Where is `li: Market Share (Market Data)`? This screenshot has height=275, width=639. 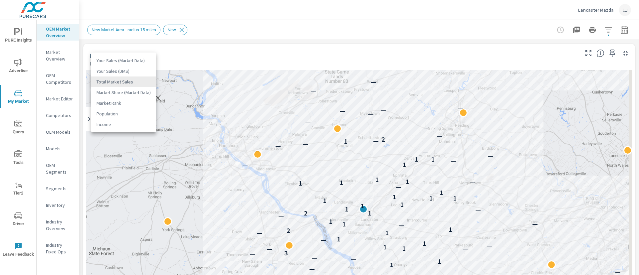
li: Market Share (Market Data) is located at coordinates (124, 93).